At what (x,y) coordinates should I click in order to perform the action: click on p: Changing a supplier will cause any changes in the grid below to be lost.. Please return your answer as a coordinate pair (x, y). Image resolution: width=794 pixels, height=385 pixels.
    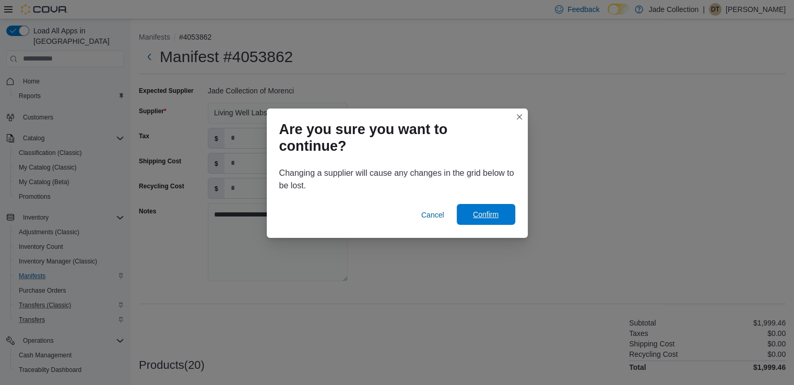
    Looking at the image, I should click on (397, 180).